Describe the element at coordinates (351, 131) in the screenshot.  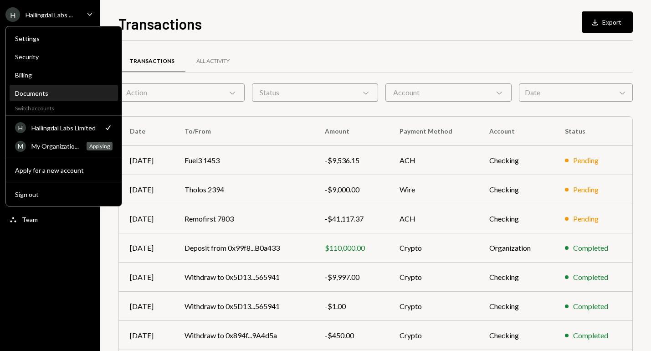
I see `th: Amount` at that location.